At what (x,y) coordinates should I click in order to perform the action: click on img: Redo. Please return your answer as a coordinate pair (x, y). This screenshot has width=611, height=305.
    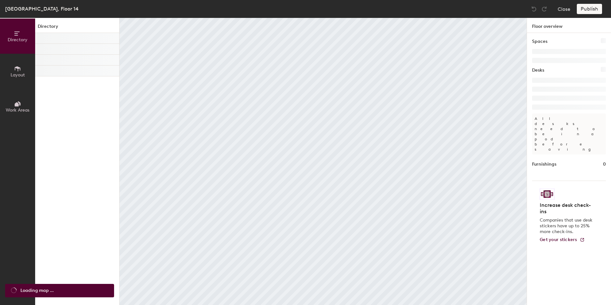
    Looking at the image, I should click on (544, 9).